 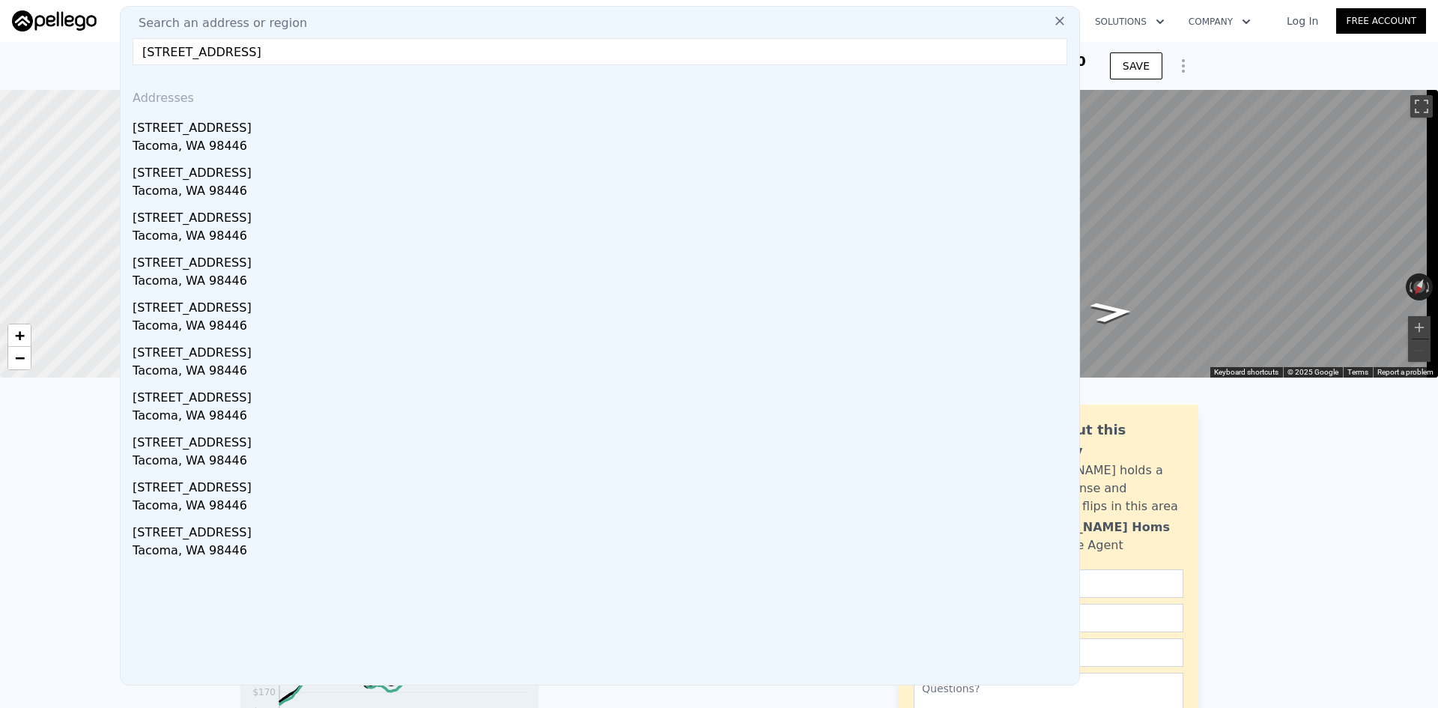 What do you see at coordinates (264, 692) in the screenshot?
I see `tspan: $170` at bounding box center [264, 692].